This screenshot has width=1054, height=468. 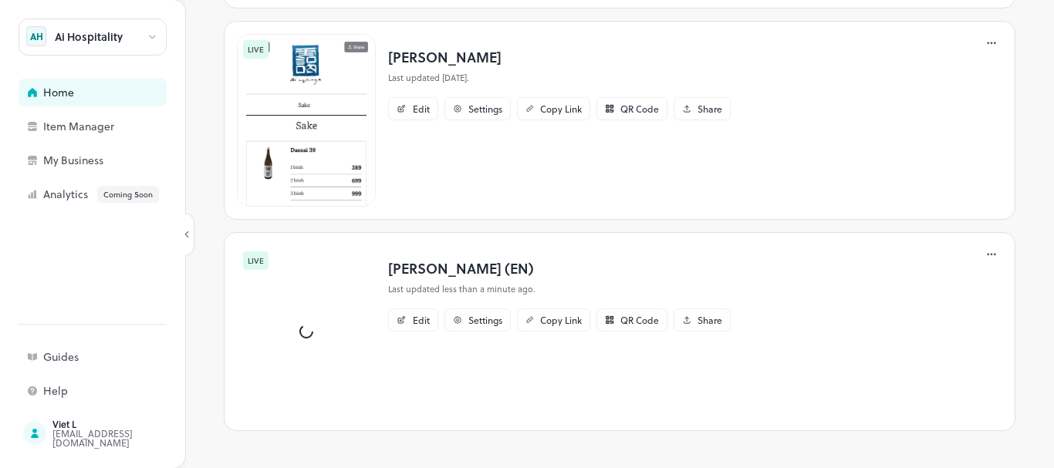 I want to click on img: 1740123589470fqjvcqck4rg.png, so click(x=306, y=120).